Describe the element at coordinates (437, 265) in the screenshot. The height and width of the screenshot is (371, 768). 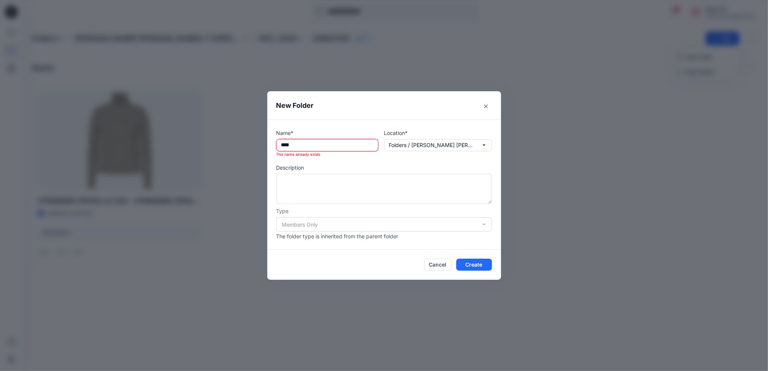
I see `button: Cancel` at that location.